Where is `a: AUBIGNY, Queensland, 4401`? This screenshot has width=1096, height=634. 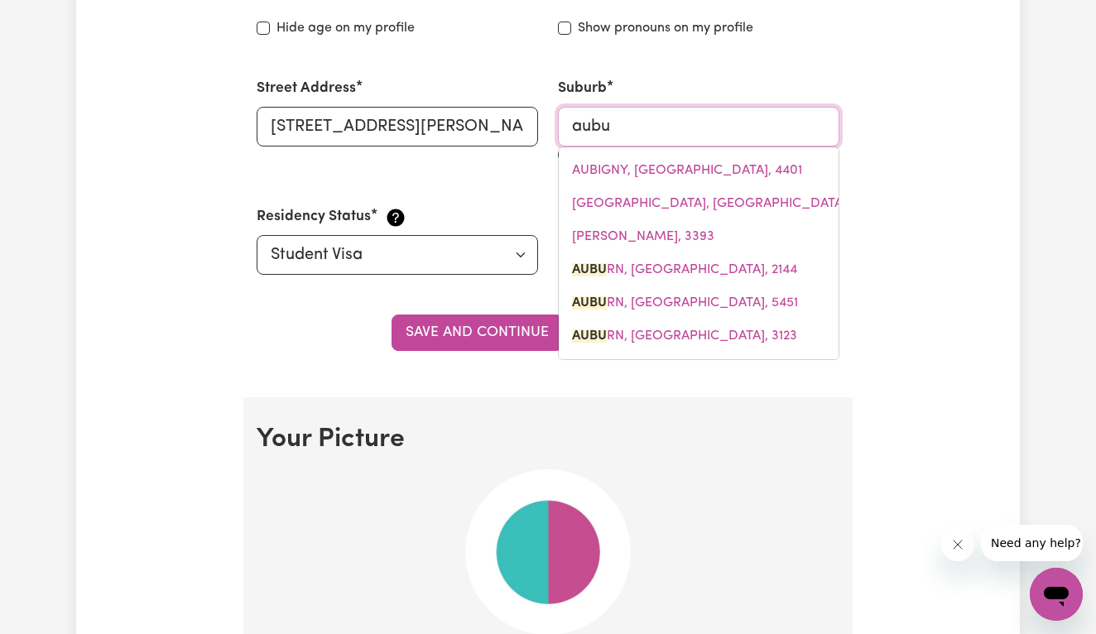
a: AUBIGNY, Queensland, 4401 is located at coordinates (699, 171).